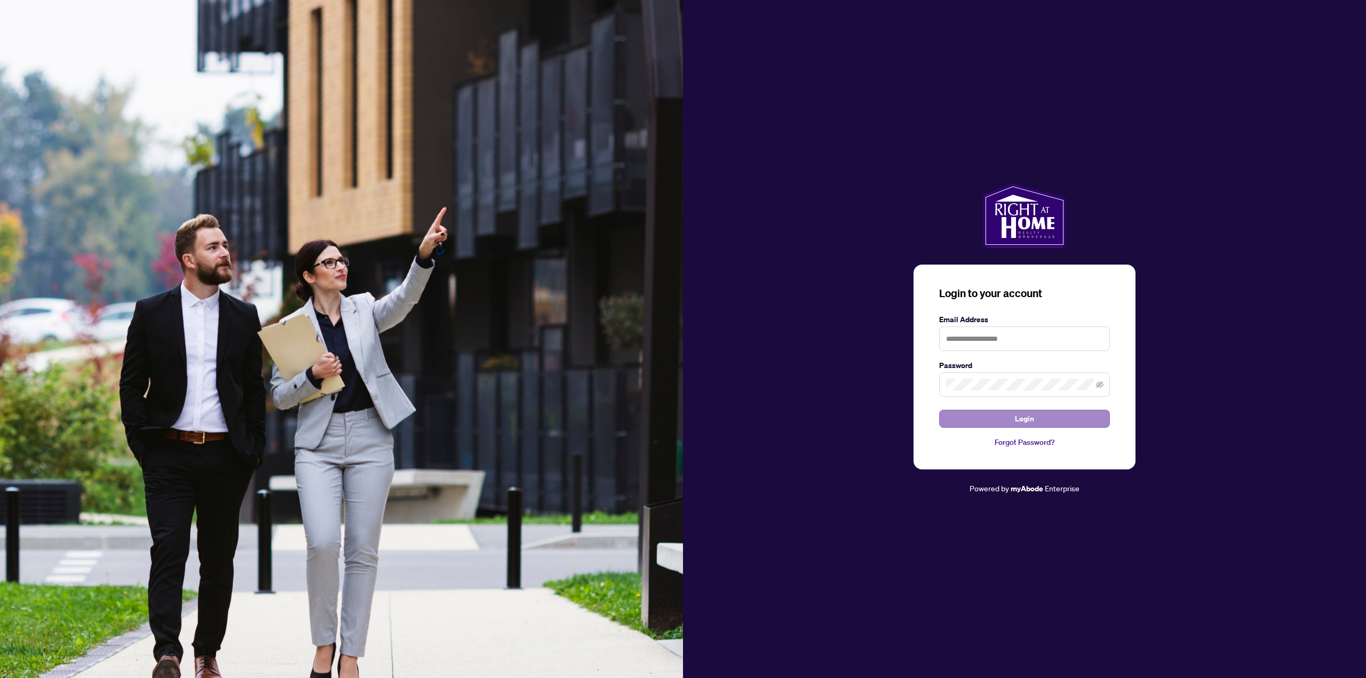 Image resolution: width=1366 pixels, height=678 pixels. What do you see at coordinates (1025, 419) in the screenshot?
I see `button: Login` at bounding box center [1025, 419].